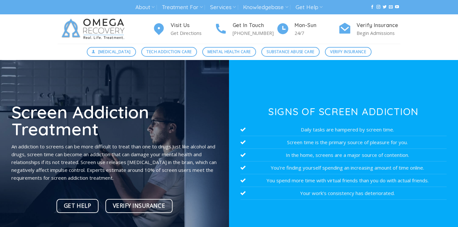 The image size is (458, 227). What do you see at coordinates (290, 52) in the screenshot?
I see `a: Substance Abuse Care` at bounding box center [290, 52].